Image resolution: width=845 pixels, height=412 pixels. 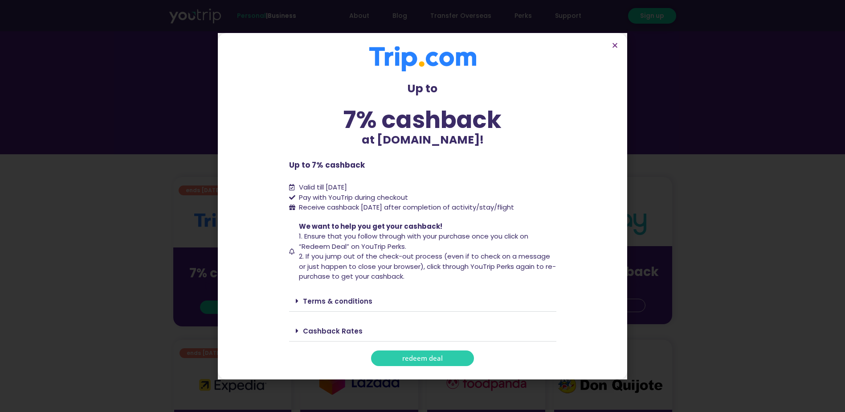 What do you see at coordinates (423, 119) in the screenshot?
I see `div: 7% cashback` at bounding box center [423, 119].